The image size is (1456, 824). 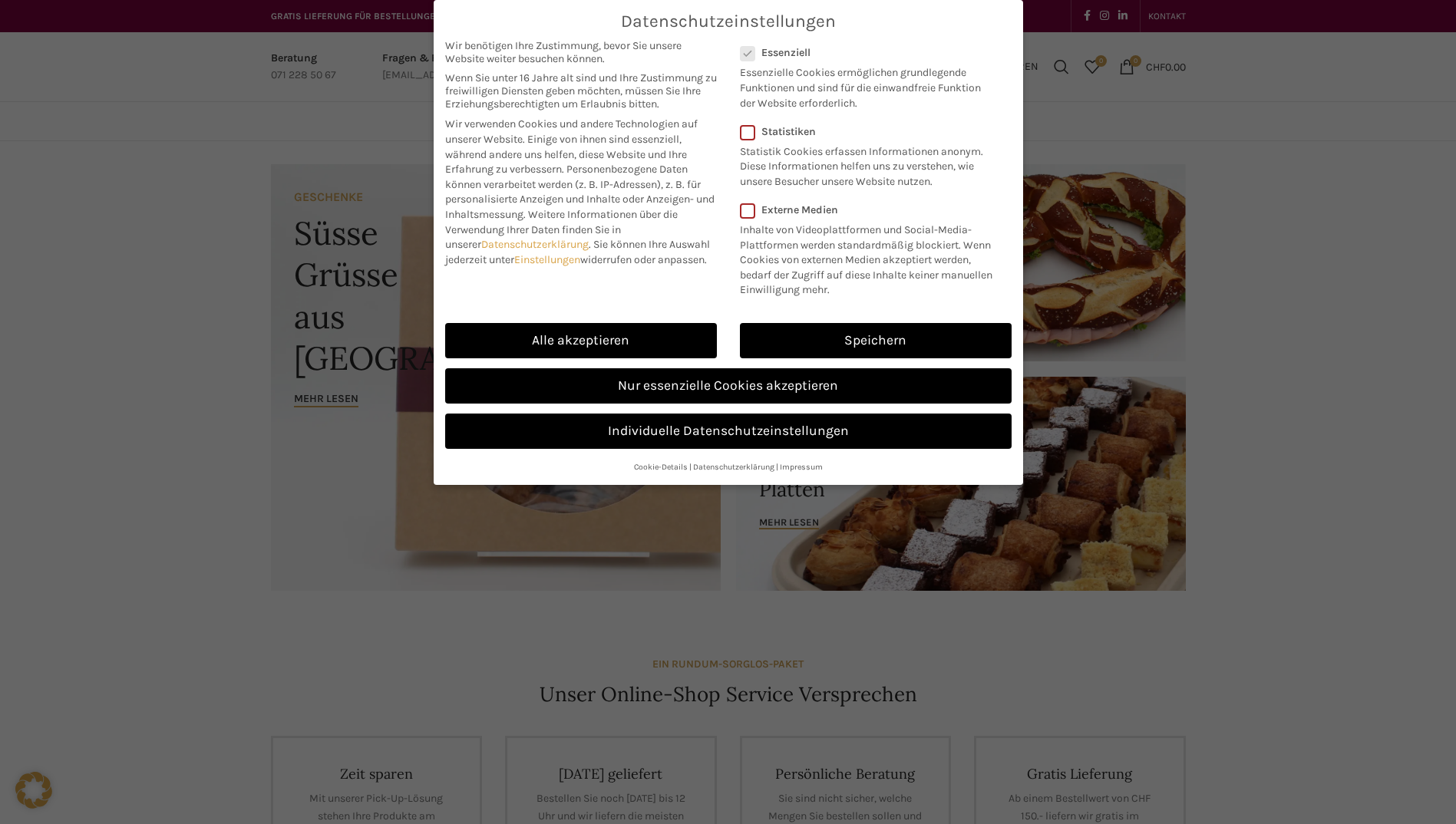 I want to click on span: Weitere Informationen über die Verwendung Ihrer Daten finden Sie in unserer ., so click(x=561, y=230).